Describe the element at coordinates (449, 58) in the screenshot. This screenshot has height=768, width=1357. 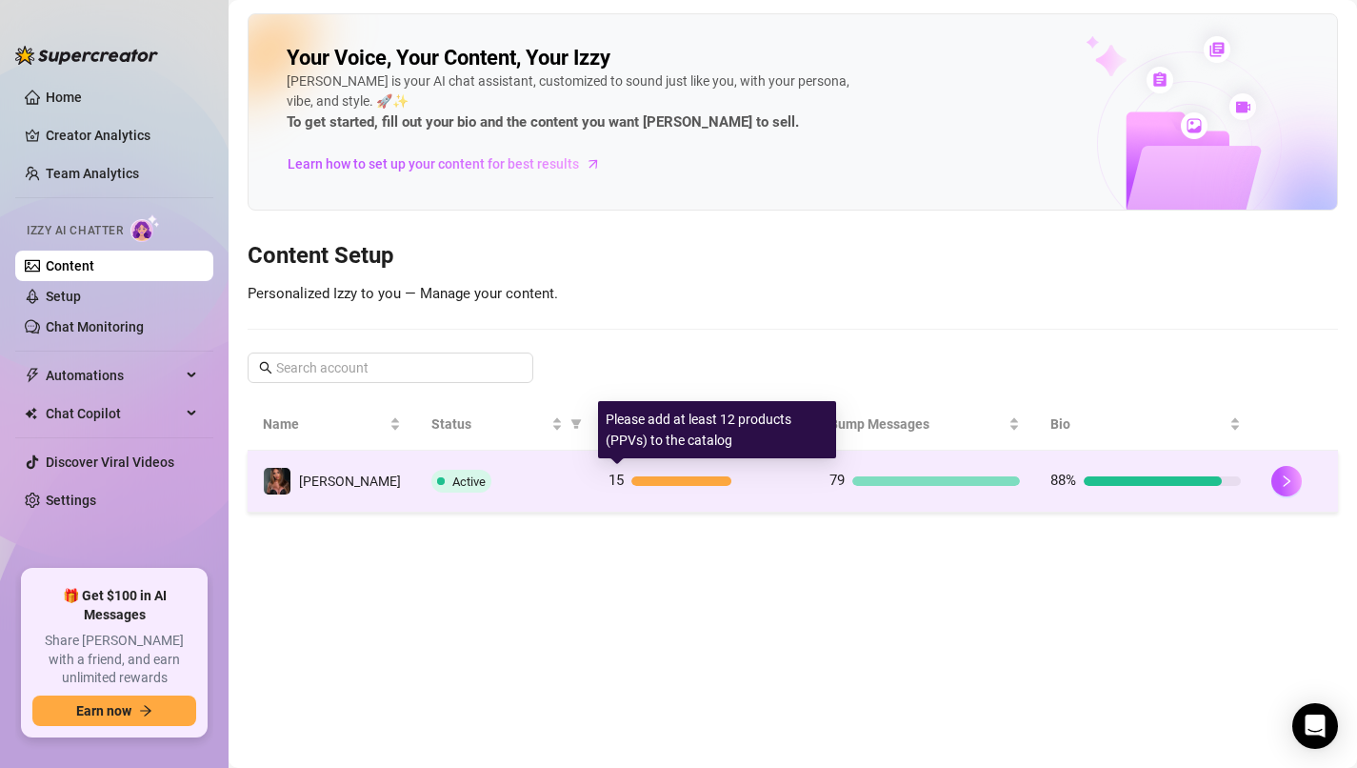
I see `h2: Your Voice, Your Content, Your Izzy` at that location.